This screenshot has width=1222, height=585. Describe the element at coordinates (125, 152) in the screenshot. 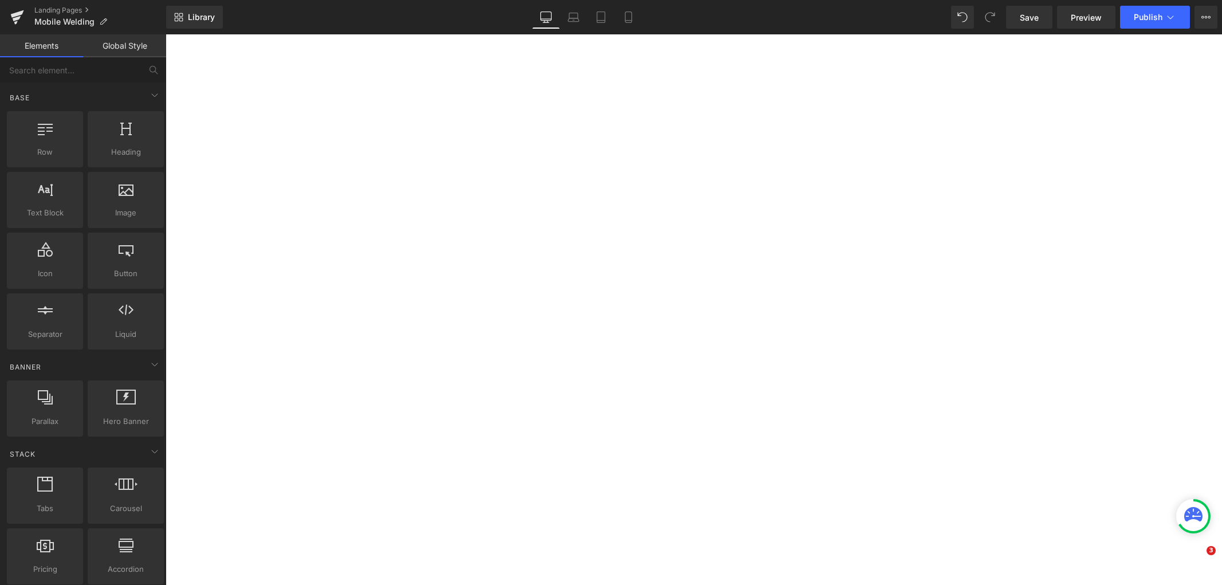

I see `span: Heading` at that location.